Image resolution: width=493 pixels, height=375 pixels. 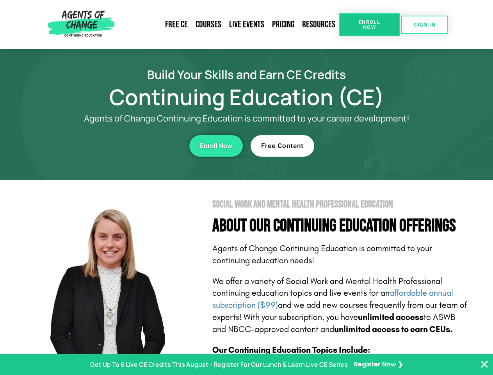 I want to click on a: SIGN IN, so click(x=425, y=25).